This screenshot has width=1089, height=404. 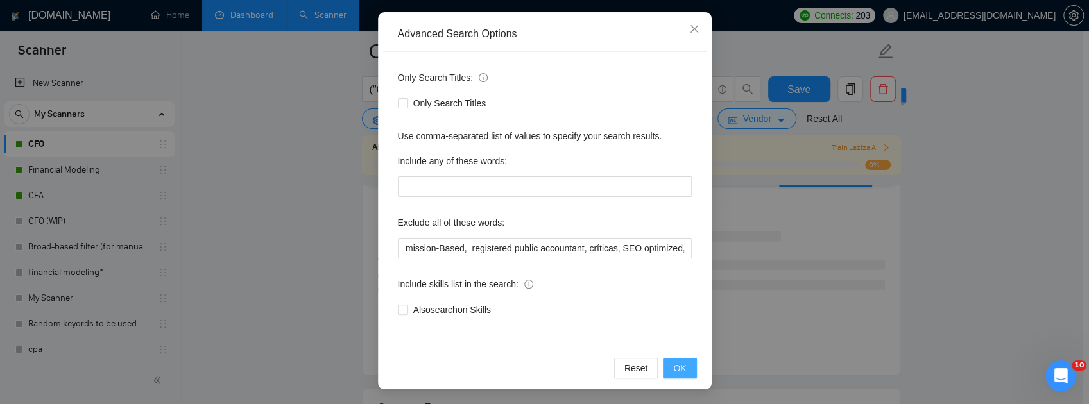 What do you see at coordinates (1079, 366) in the screenshot?
I see `span: 10` at bounding box center [1079, 366].